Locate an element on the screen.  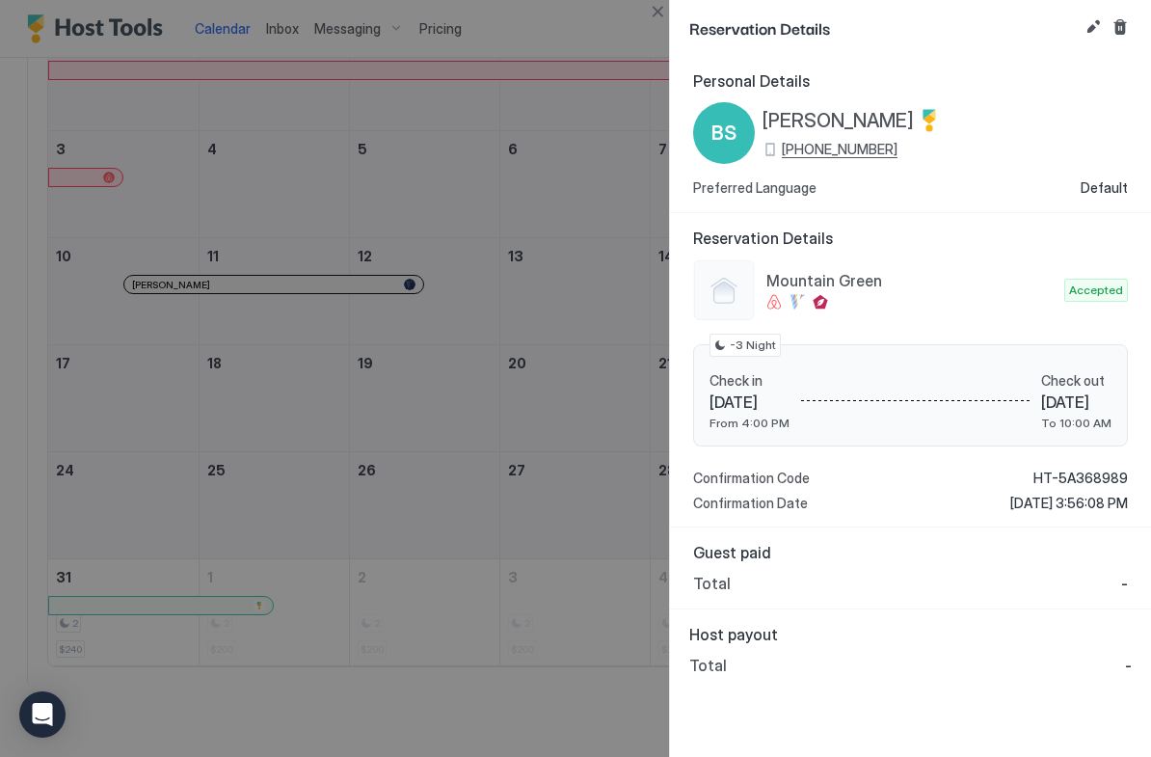
div: Open Intercom Messenger is located at coordinates (42, 714).